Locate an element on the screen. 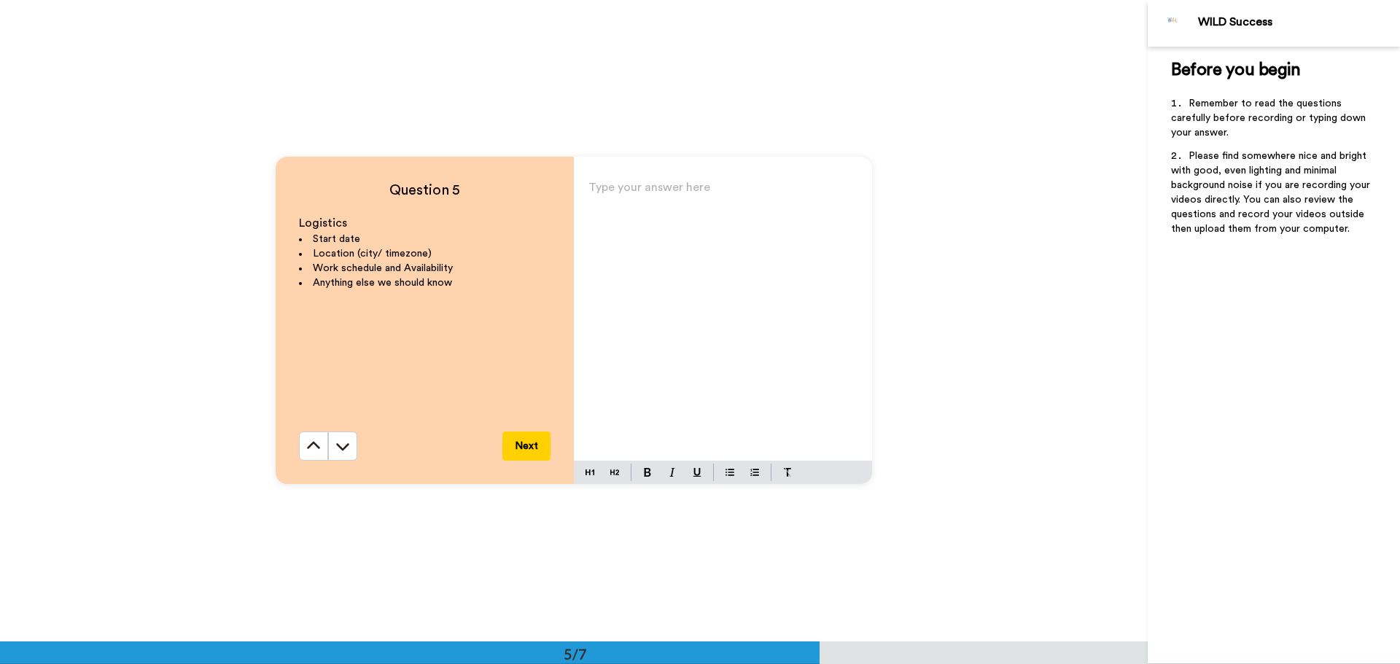 This screenshot has height=664, width=1400. span: Work schedule and Availability is located at coordinates (383, 268).